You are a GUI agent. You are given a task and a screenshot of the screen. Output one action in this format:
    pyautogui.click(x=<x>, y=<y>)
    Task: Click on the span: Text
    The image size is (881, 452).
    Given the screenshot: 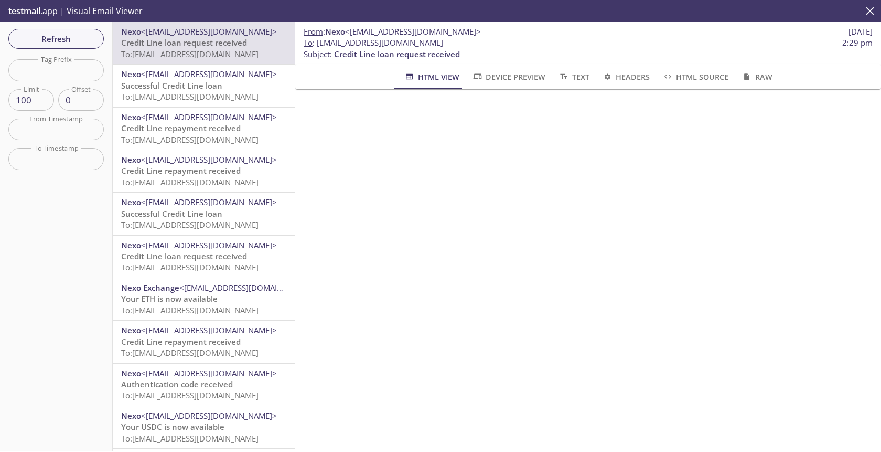 What is the action you would take?
    pyautogui.click(x=573, y=77)
    